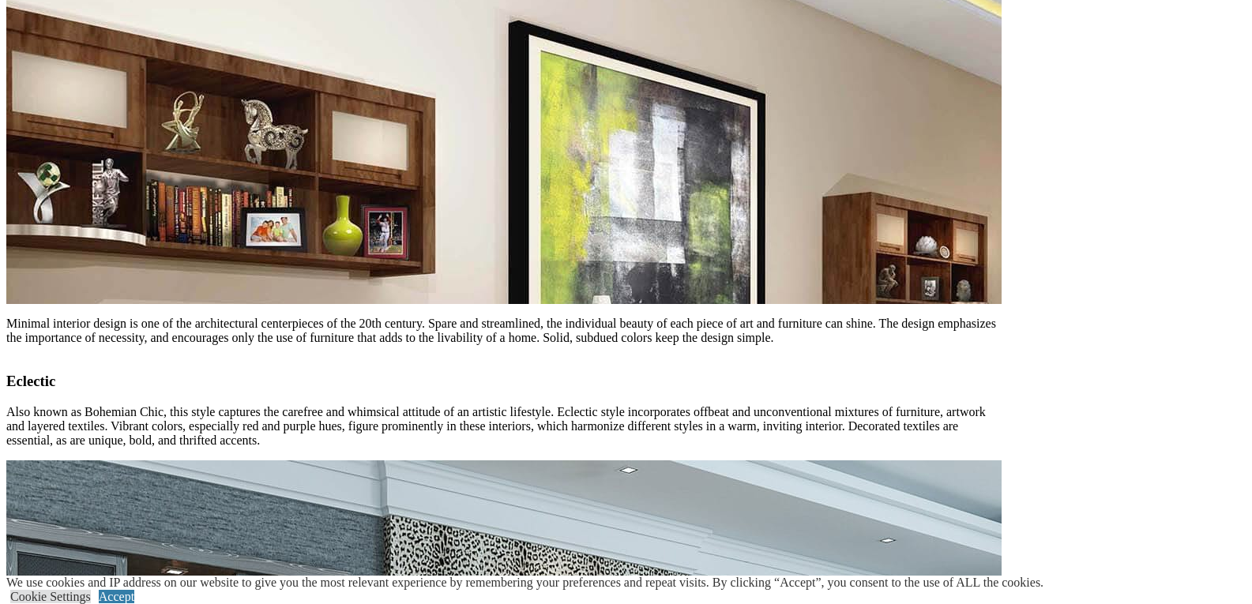  Describe the element at coordinates (525, 583) in the screenshot. I see `div: We use cookies and IP address on our website to give you the most relevant experience by remember...` at that location.